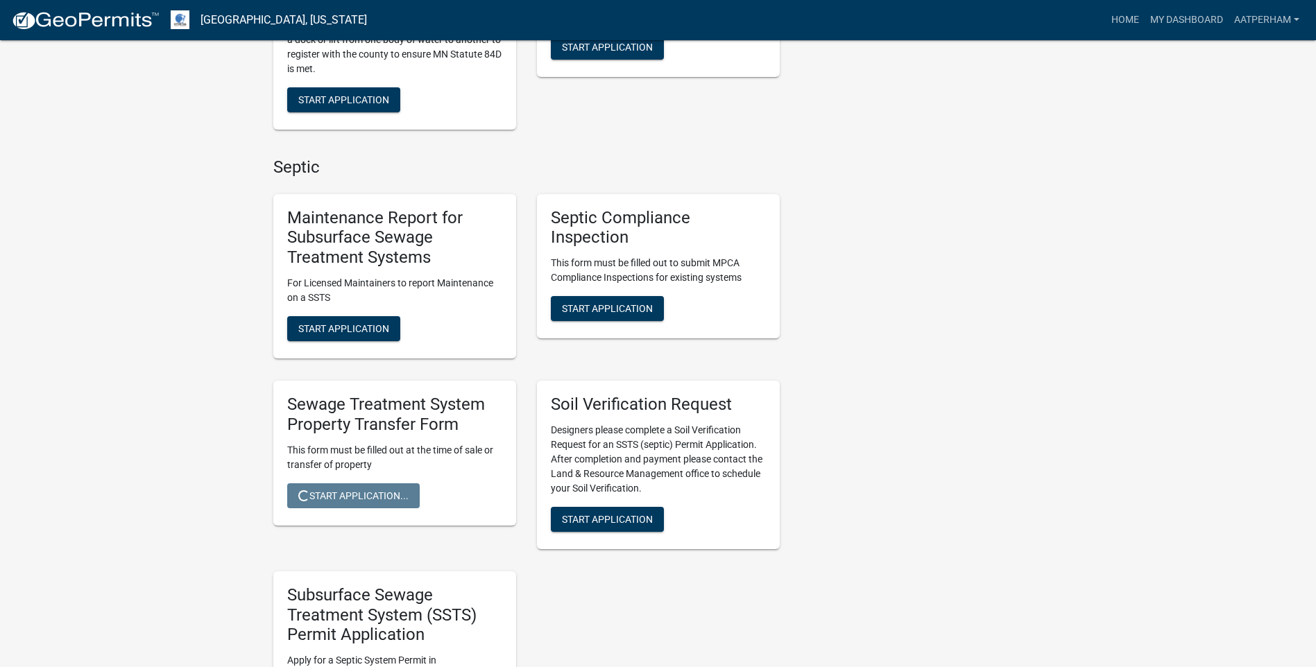 This screenshot has height=667, width=1316. Describe the element at coordinates (395, 415) in the screenshot. I see `h5: Sewage Treatment System Property Transfer Form` at that location.